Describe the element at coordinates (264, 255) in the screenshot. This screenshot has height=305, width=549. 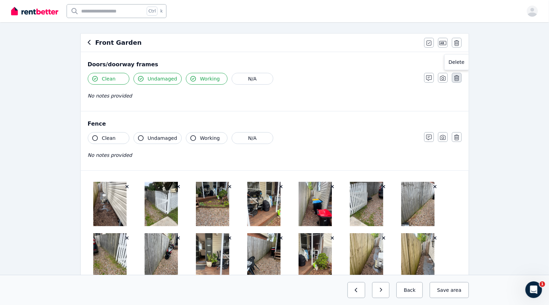
I see `img: IMG_7420.jpeg` at that location.